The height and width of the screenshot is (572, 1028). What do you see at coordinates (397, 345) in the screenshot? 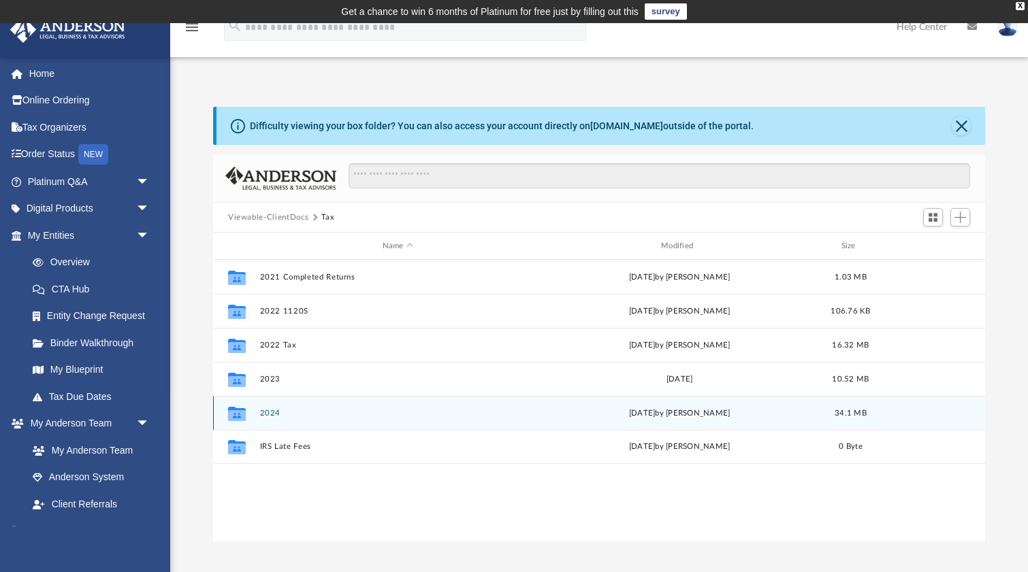
I see `button: 2022 Tax` at bounding box center [397, 345].